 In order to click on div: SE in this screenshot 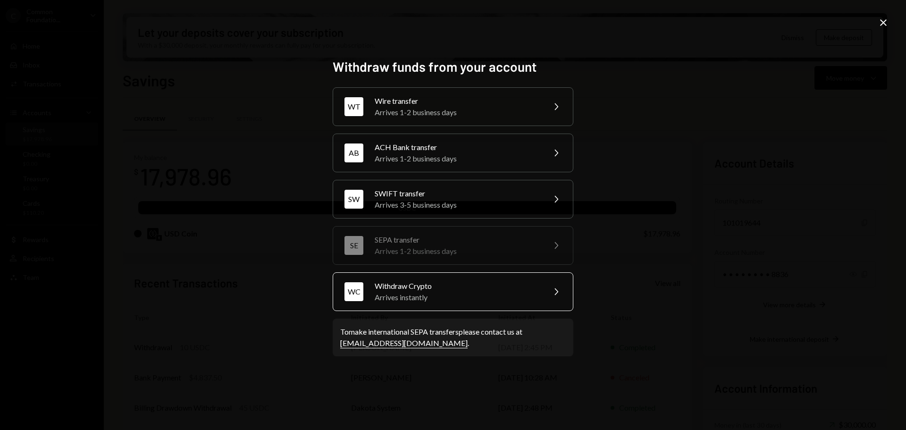, I will do `click(354, 246)`.